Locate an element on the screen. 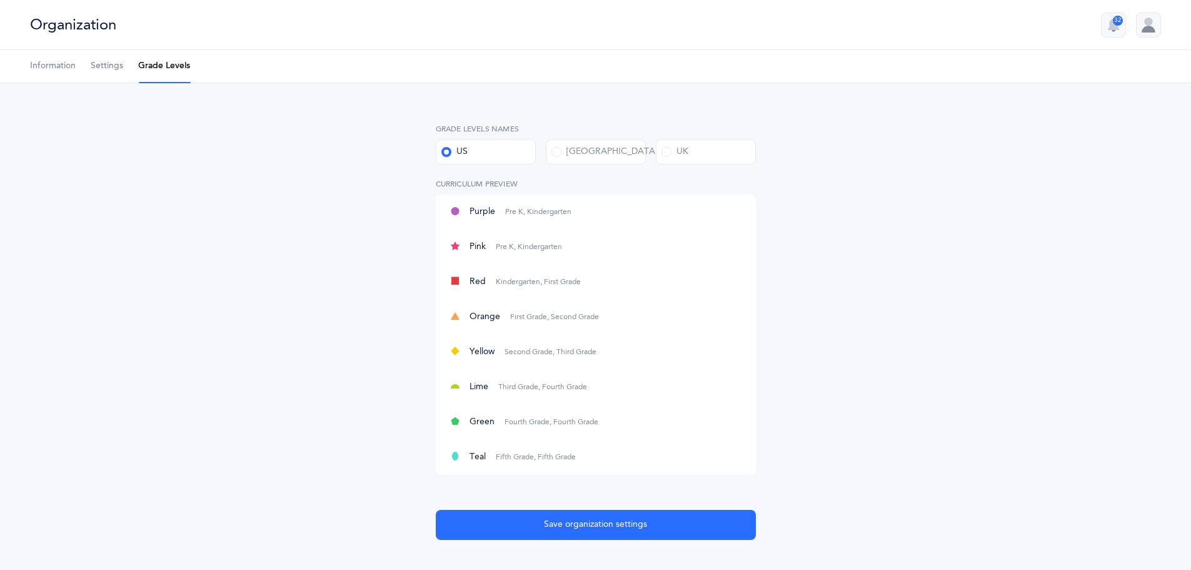 The height and width of the screenshot is (570, 1191). span: Kindergarten, First Grade is located at coordinates (538, 282).